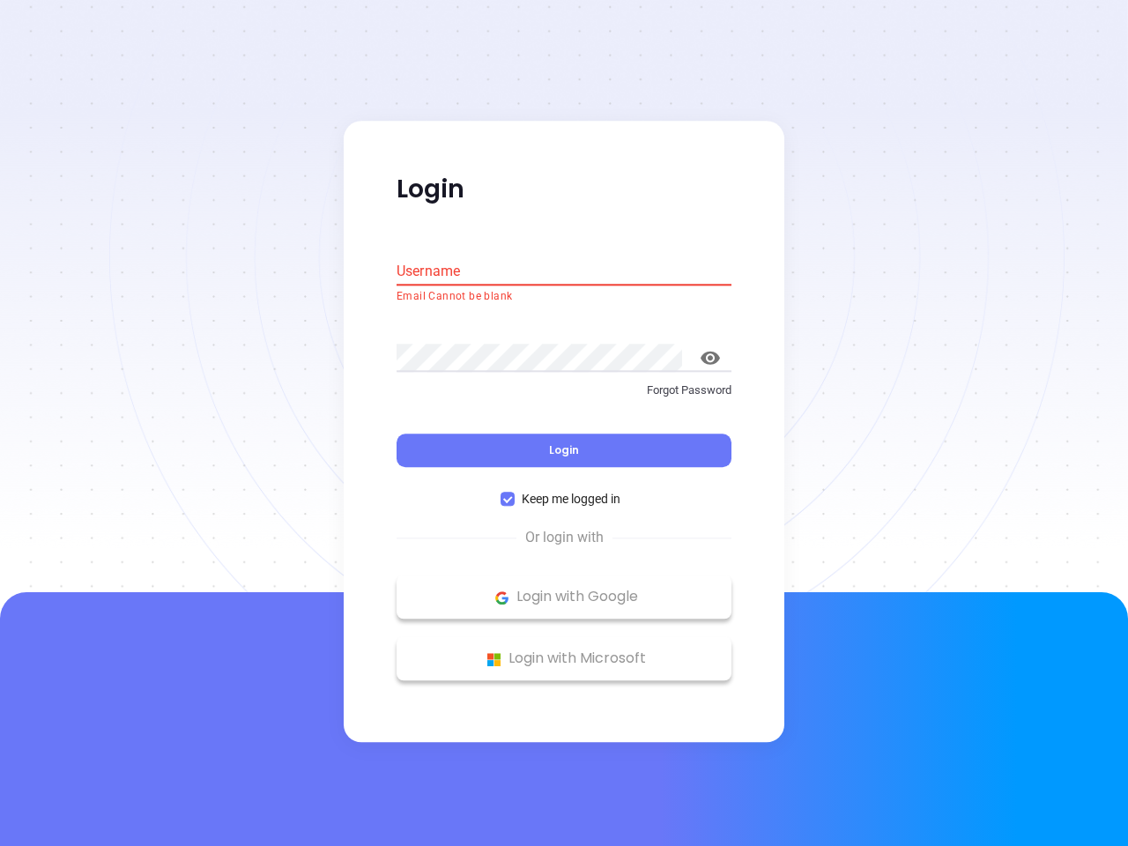  I want to click on span: Keep me logged in, so click(571, 499).